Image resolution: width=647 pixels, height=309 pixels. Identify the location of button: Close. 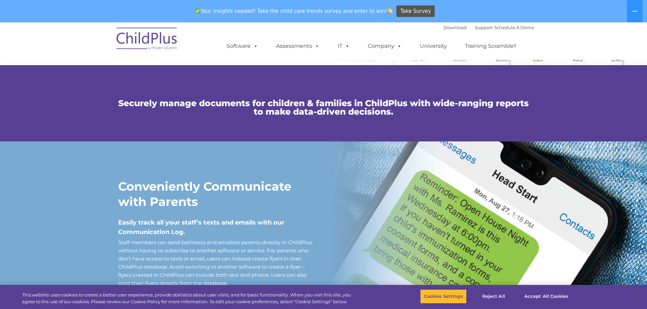
(636, 297).